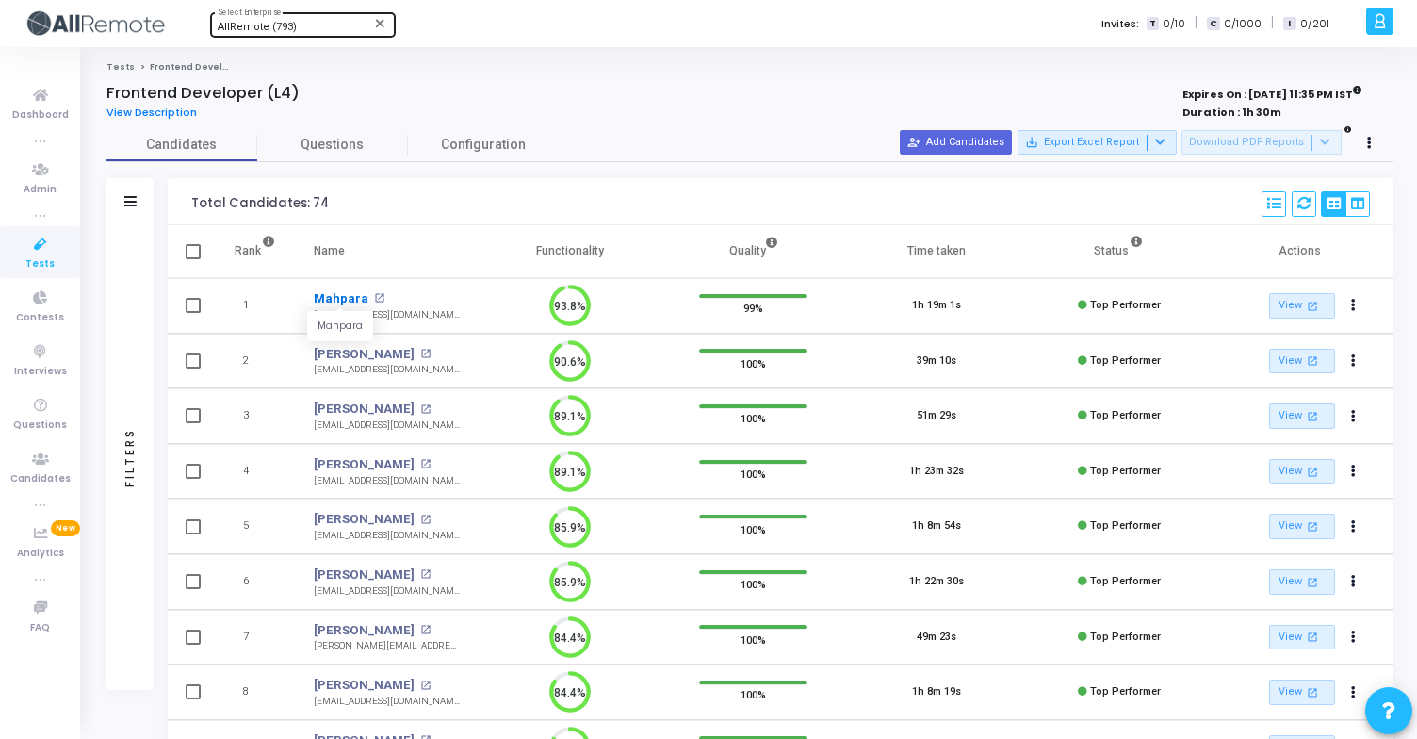  Describe the element at coordinates (1289, 24) in the screenshot. I see `span: I` at that location.